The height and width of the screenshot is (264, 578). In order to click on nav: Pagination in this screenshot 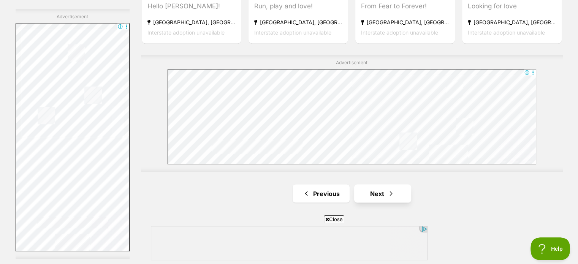, I will do `click(352, 193)`.